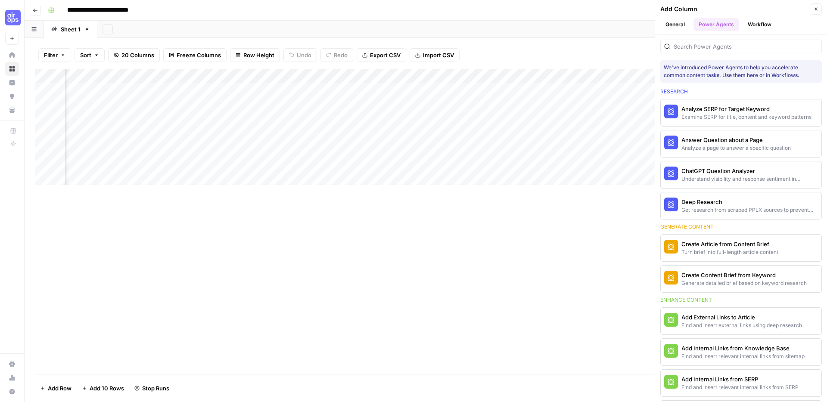 This screenshot has width=827, height=402. I want to click on button: Answer Question about a PageAnalyze a page to answer a specific question, so click(741, 144).